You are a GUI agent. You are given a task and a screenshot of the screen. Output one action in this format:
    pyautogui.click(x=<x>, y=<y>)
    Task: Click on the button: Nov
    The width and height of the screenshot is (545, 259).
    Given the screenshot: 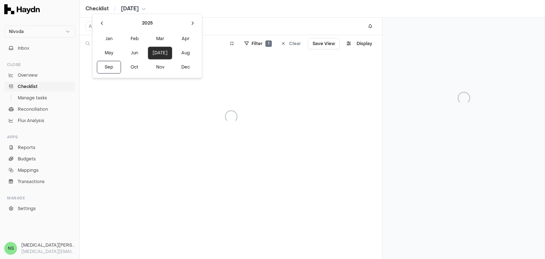 What is the action you would take?
    pyautogui.click(x=160, y=67)
    